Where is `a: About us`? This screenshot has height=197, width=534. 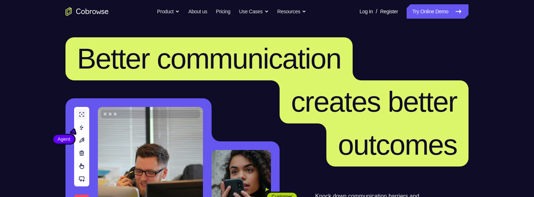
a: About us is located at coordinates (197, 12).